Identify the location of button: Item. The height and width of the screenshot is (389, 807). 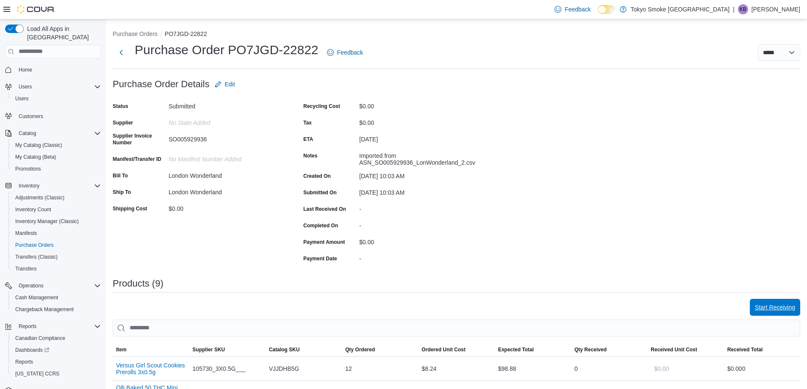
(151, 350).